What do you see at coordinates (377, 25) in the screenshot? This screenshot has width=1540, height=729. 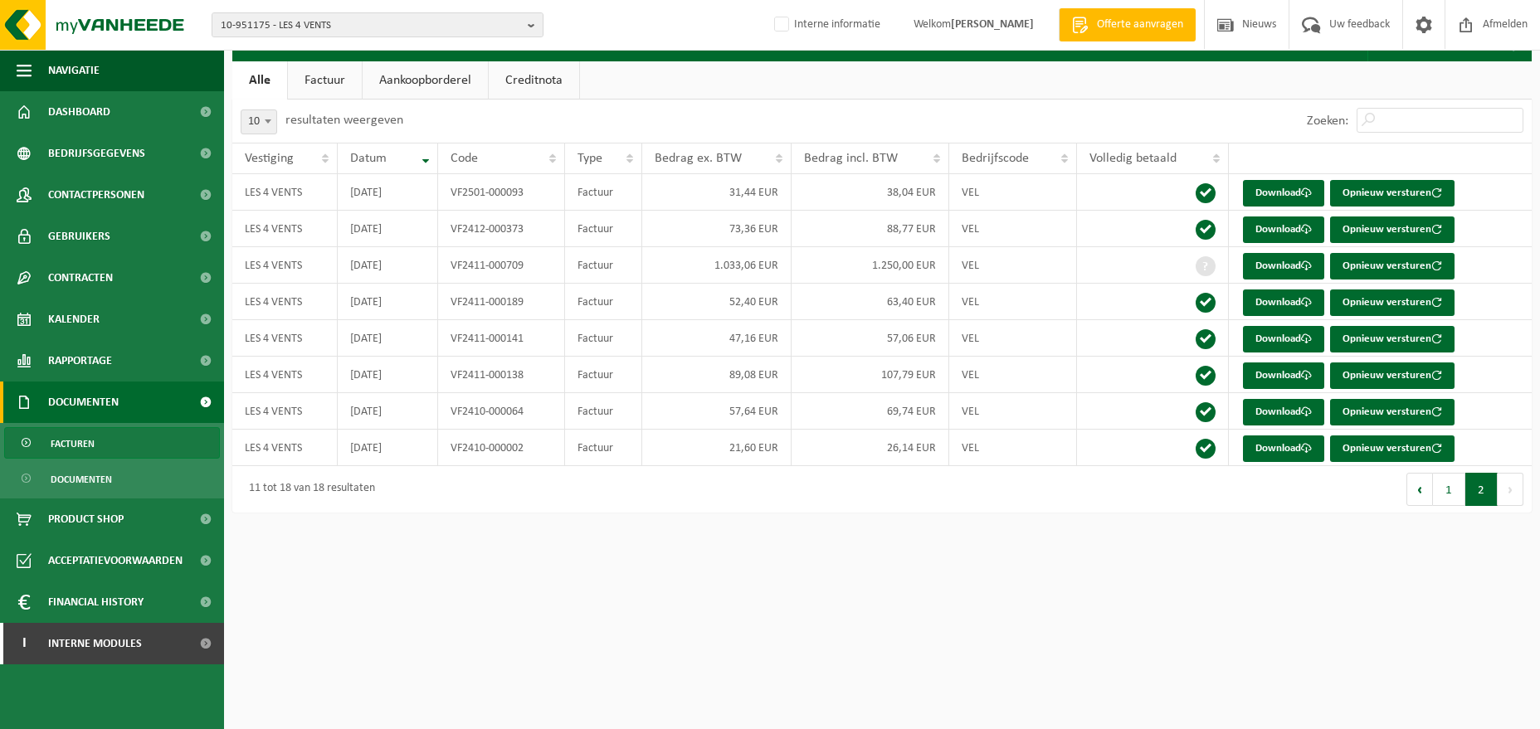 I see `button: 10-951175 - LES 4 VENTS` at bounding box center [377, 25].